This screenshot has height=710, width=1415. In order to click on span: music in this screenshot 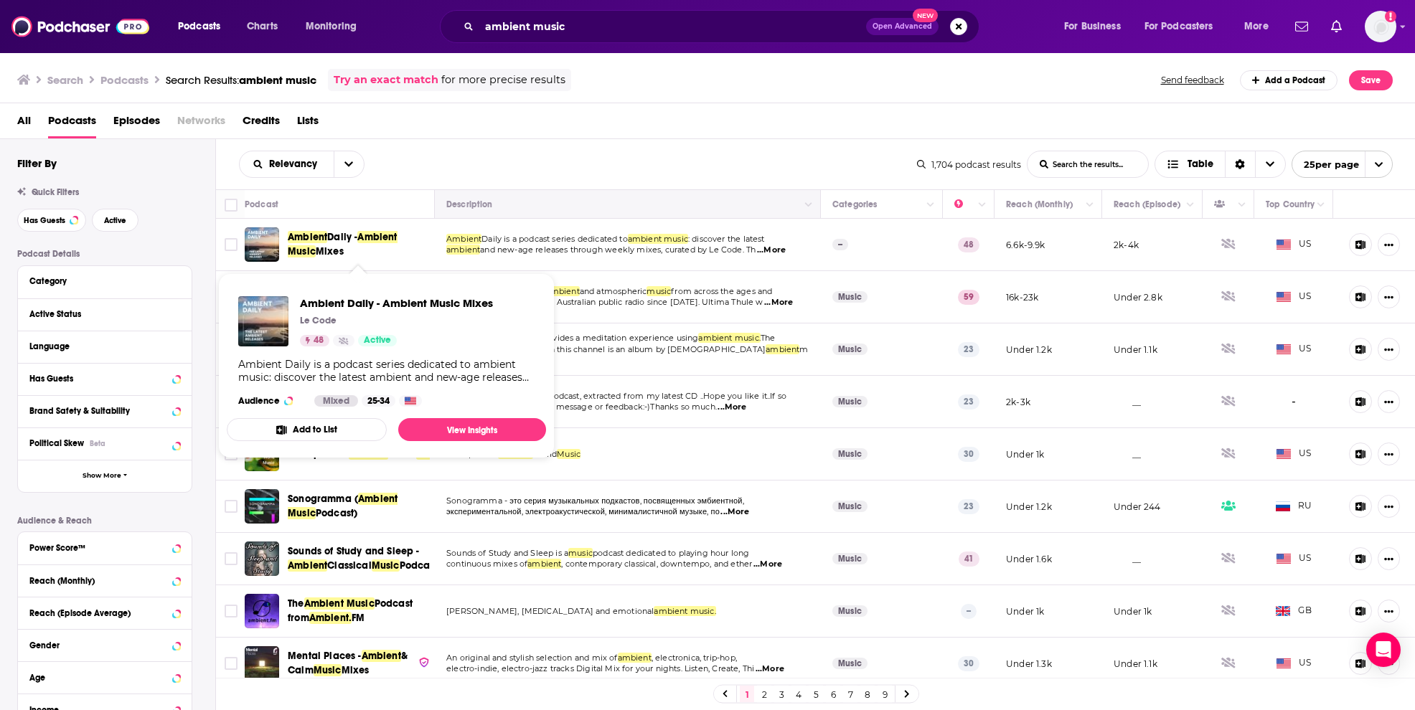, I will do `click(580, 553)`.